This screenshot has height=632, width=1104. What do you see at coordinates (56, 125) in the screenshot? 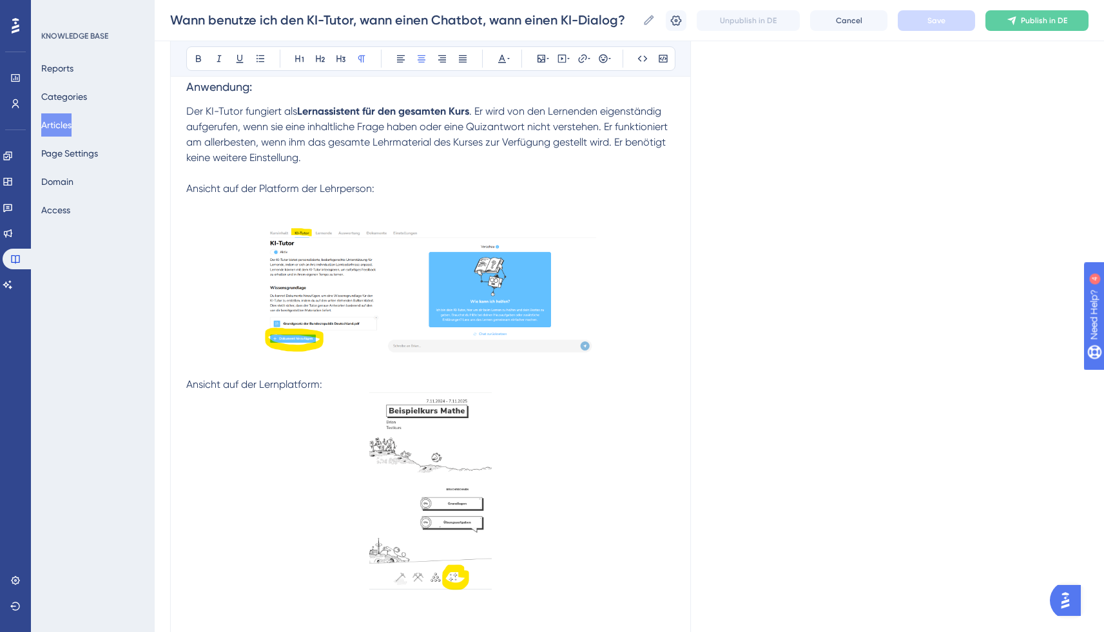
I see `button: Articles` at bounding box center [56, 125].